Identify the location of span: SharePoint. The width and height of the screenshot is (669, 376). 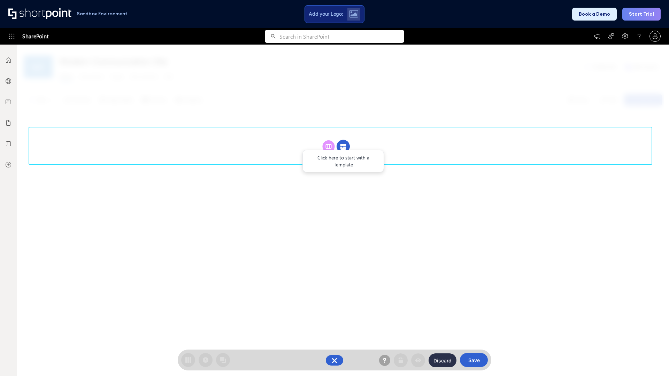
(35, 36).